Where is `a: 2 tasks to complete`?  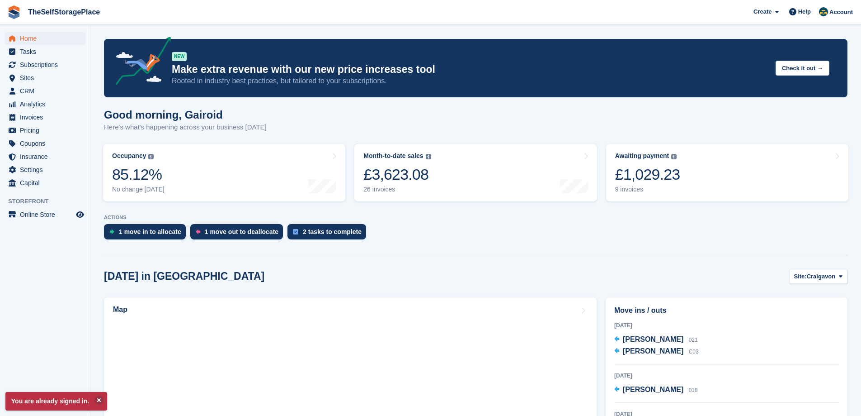
a: 2 tasks to complete is located at coordinates (329, 234).